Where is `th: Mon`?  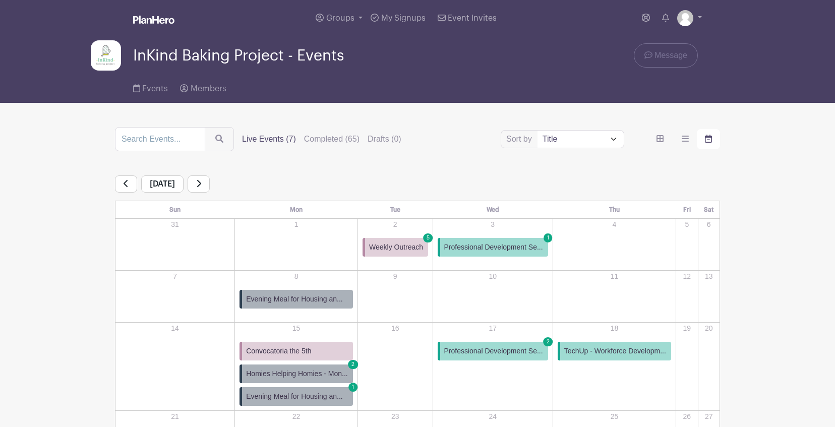
th: Mon is located at coordinates (296, 210).